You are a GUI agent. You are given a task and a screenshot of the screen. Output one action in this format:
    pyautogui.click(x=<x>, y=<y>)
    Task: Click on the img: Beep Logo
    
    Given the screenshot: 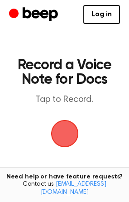 What is the action you would take?
    pyautogui.click(x=65, y=134)
    